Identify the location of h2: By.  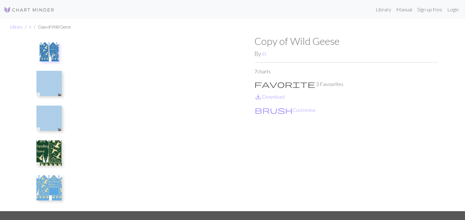
(346, 54).